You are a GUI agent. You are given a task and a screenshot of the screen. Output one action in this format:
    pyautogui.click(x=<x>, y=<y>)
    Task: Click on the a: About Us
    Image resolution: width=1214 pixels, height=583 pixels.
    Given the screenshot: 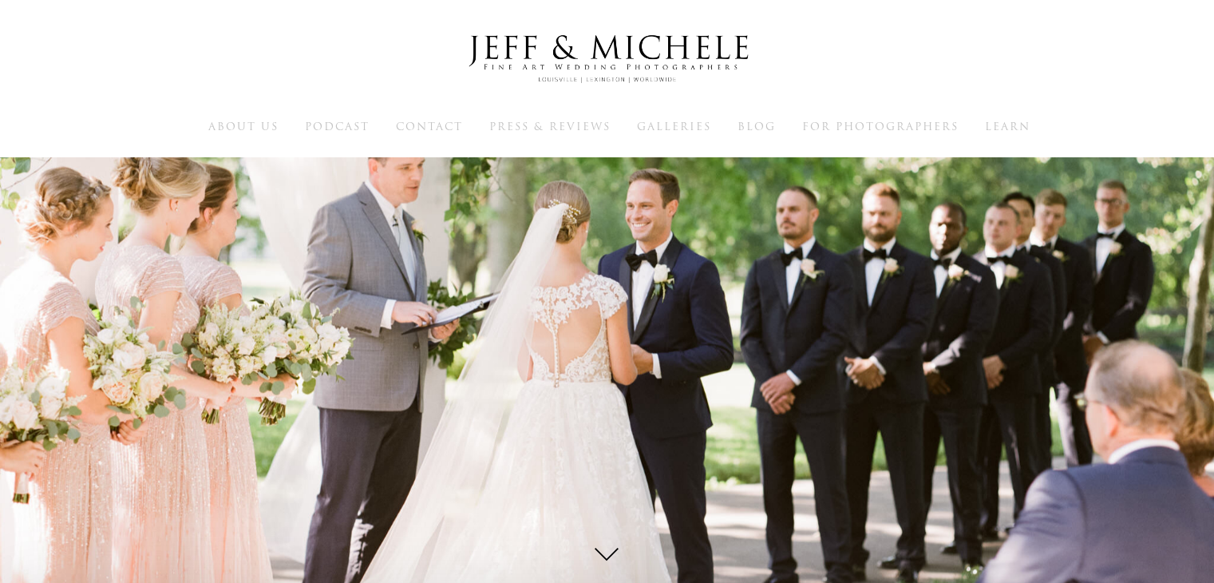 What is the action you would take?
    pyautogui.click(x=244, y=126)
    